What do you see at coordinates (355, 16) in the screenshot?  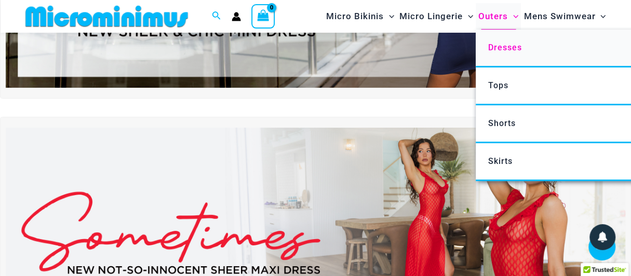 I see `span: Micro Bikinis` at bounding box center [355, 16].